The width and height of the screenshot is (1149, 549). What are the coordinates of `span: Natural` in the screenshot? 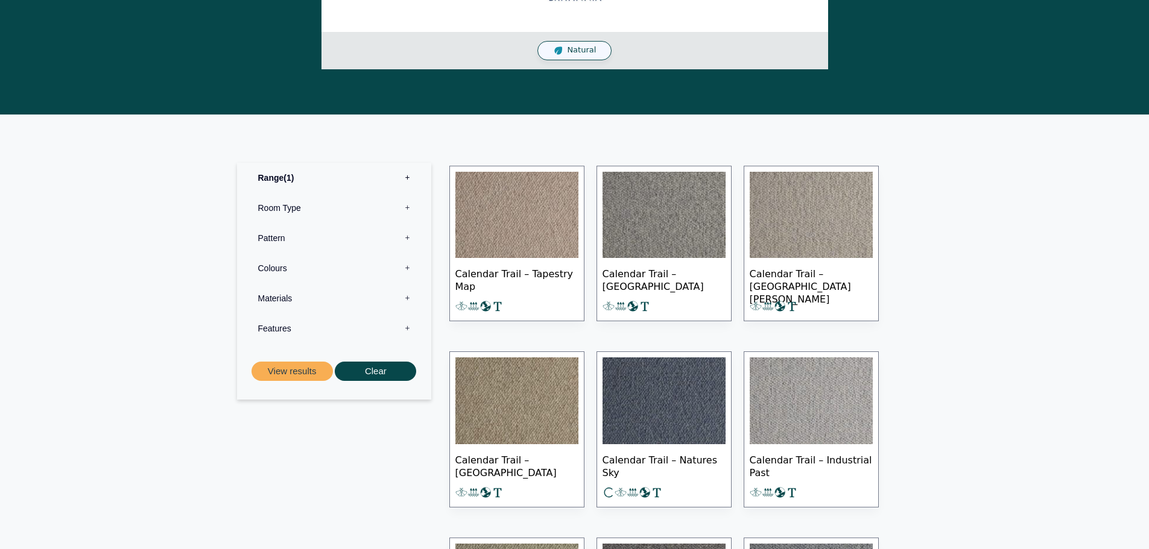 It's located at (581, 50).